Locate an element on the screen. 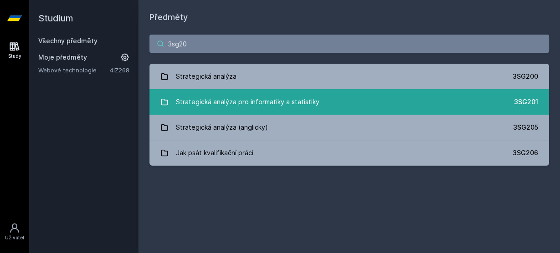 The width and height of the screenshot is (560, 253). a: Study is located at coordinates (15, 50).